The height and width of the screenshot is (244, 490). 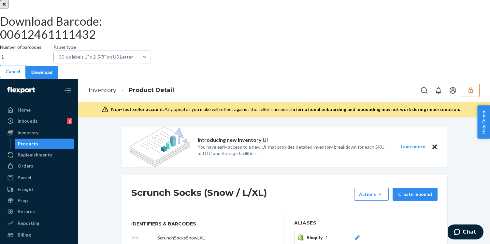 What do you see at coordinates (133, 57) in the screenshot?
I see `input: Paper type30-up labels 1" x 2-5/8" on US Letter` at bounding box center [133, 57].